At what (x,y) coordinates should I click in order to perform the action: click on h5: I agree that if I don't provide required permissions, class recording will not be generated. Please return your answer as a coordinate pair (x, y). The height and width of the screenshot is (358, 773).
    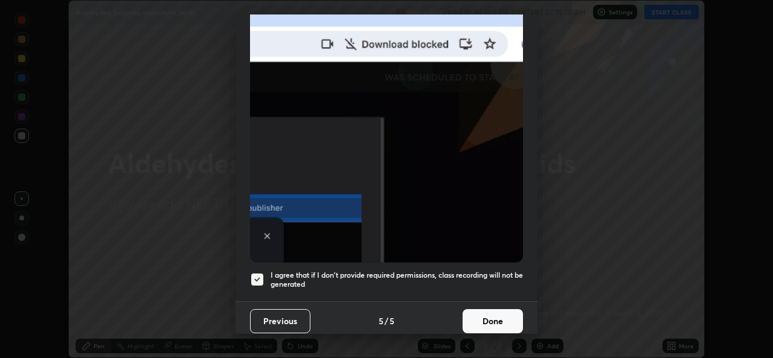
    Looking at the image, I should click on (397, 279).